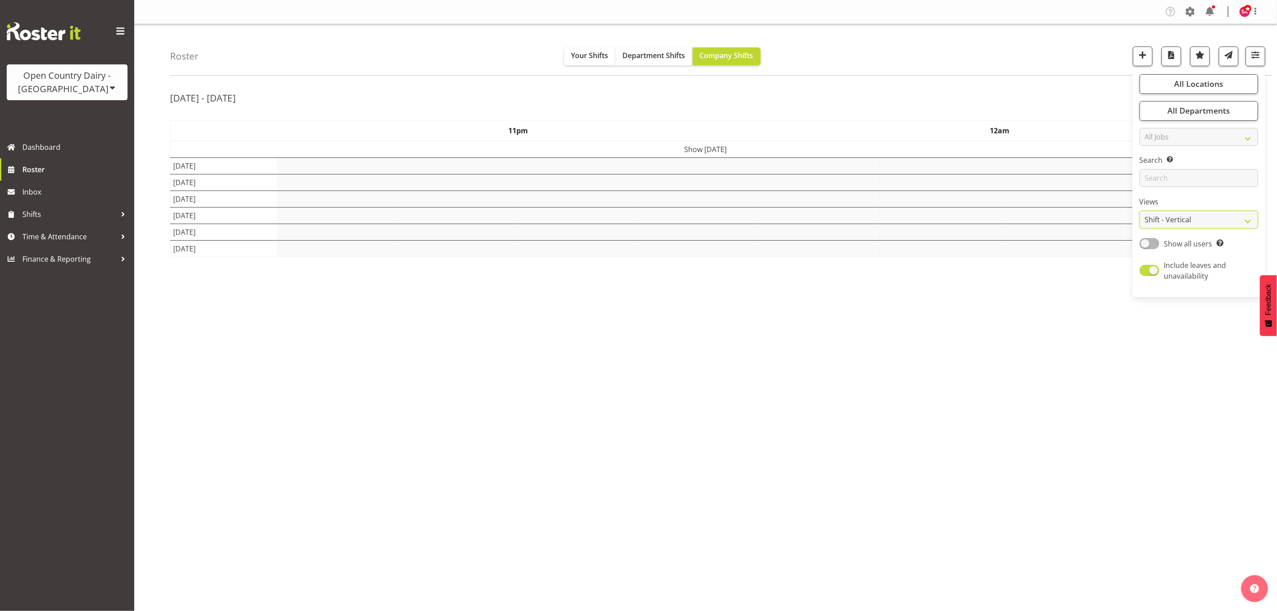 This screenshot has width=1277, height=611. What do you see at coordinates (1188, 244) in the screenshot?
I see `span: Show all users` at bounding box center [1188, 244].